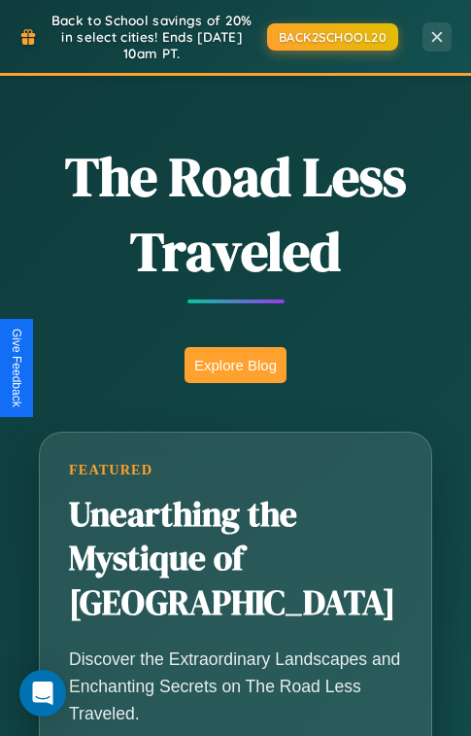  What do you see at coordinates (235, 214) in the screenshot?
I see `h1: The Road Less Traveled` at bounding box center [235, 214].